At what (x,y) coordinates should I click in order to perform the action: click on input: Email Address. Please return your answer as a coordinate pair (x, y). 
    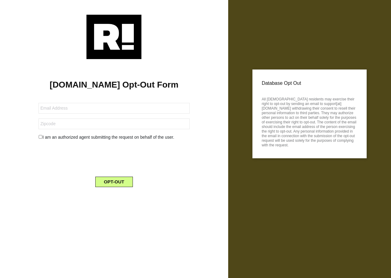
    Looking at the image, I should click on (114, 108).